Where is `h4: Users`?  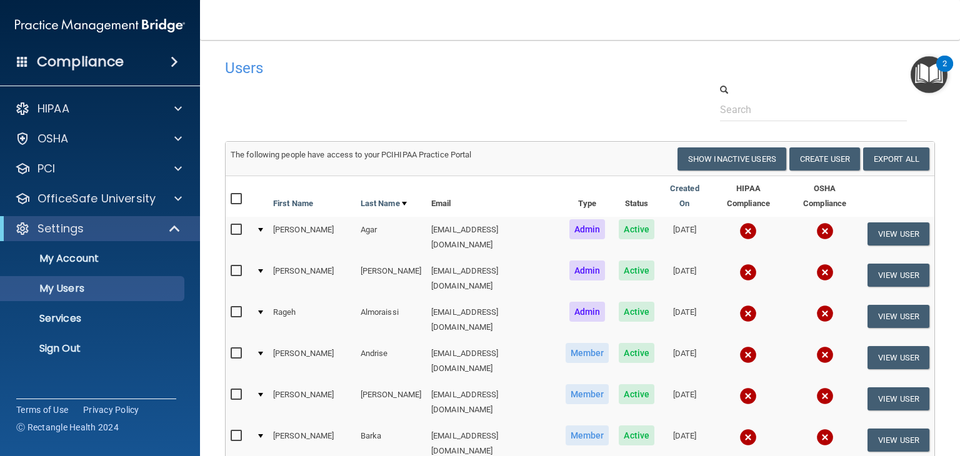
h4: Users is located at coordinates (428, 68).